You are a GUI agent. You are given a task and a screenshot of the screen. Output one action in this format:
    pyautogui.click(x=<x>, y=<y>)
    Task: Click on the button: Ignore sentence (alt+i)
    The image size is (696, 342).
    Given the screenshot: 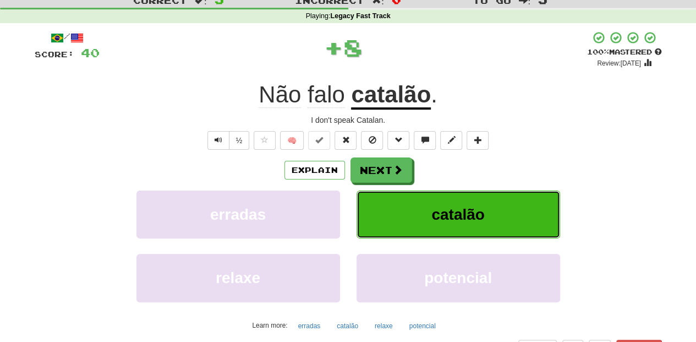 What is the action you would take?
    pyautogui.click(x=372, y=140)
    